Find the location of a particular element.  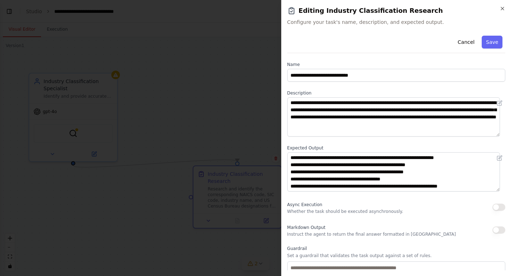

span: Markdown Output is located at coordinates (306, 228).